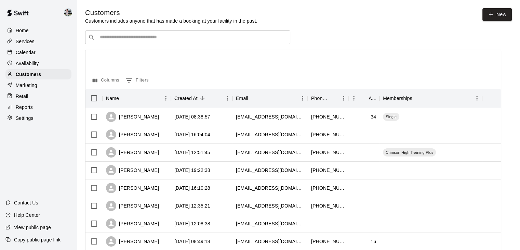 Image resolution: width=520 pixels, height=250 pixels. I want to click on p: Reports, so click(24, 107).